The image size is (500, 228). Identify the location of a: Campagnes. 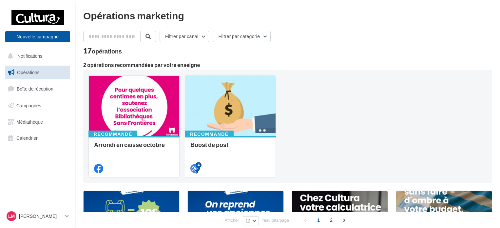
(38, 106).